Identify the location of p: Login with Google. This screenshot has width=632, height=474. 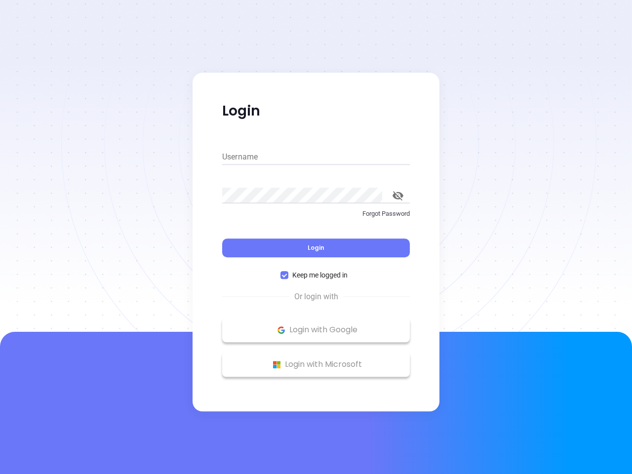
(316, 330).